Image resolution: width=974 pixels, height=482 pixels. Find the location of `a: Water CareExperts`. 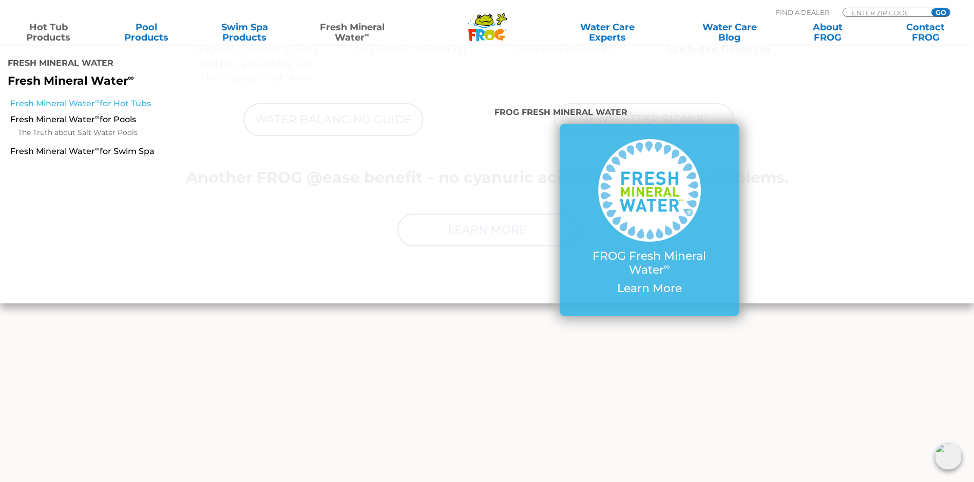

a: Water CareExperts is located at coordinates (608, 32).